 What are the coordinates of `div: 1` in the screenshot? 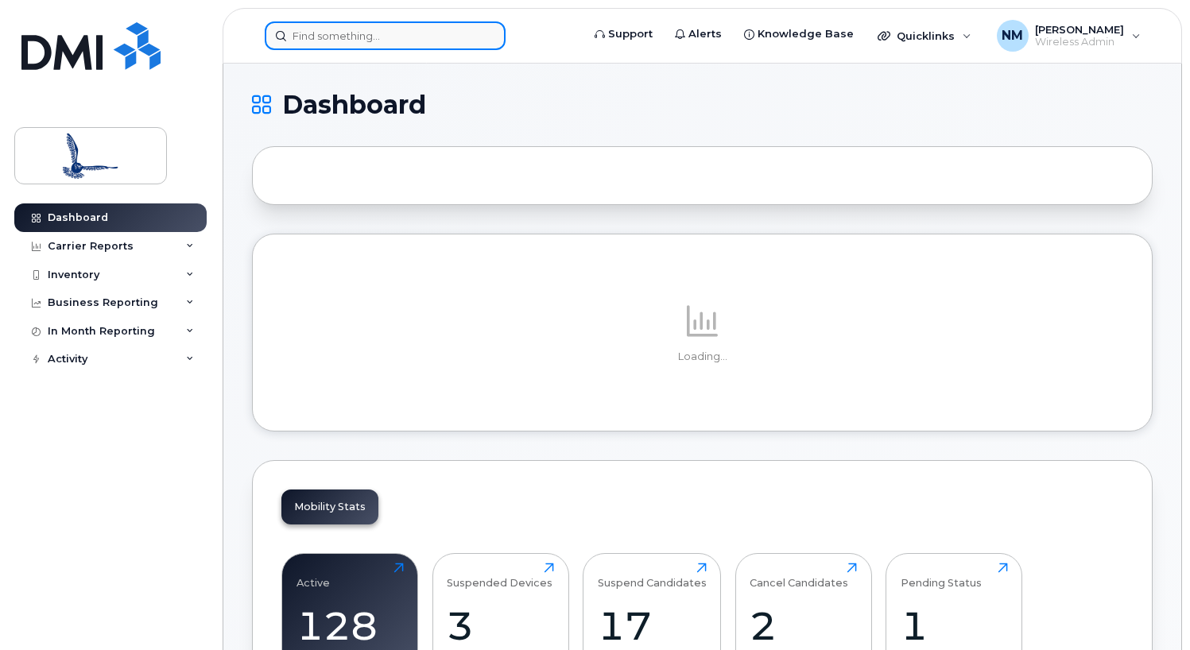 It's located at (954, 626).